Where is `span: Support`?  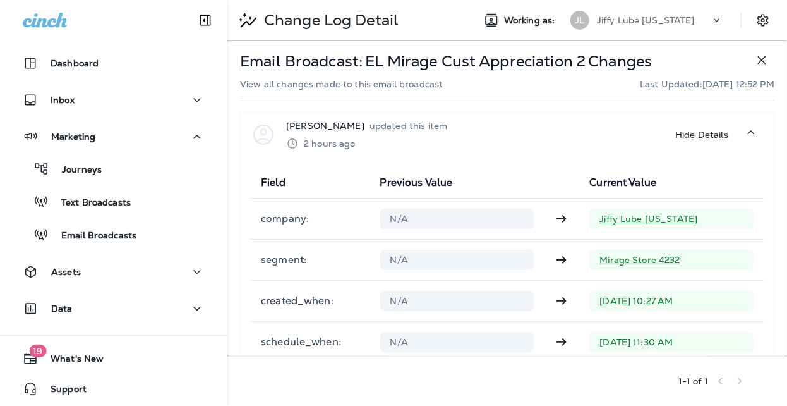 span: Support is located at coordinates (62, 391).